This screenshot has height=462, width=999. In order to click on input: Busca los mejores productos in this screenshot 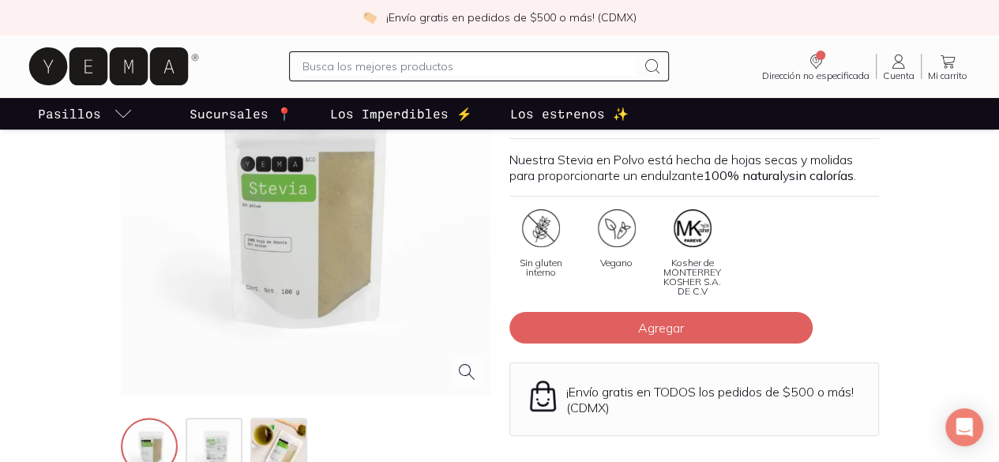, I will do `click(469, 66)`.